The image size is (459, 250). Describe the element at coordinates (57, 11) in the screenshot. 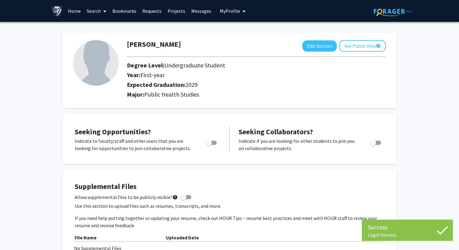

I see `img: Johns Hopkins University Logo` at that location.